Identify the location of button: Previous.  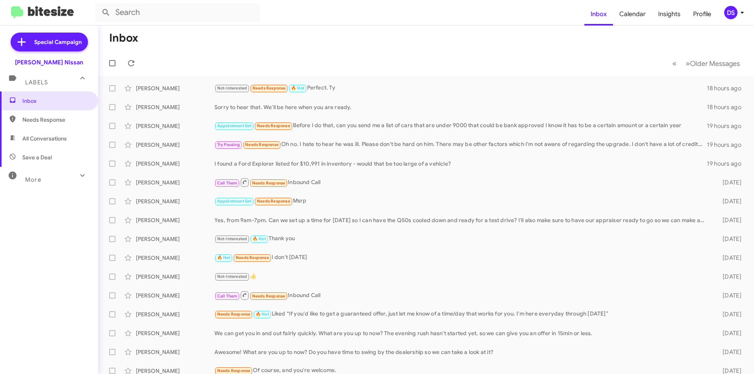
(675, 63).